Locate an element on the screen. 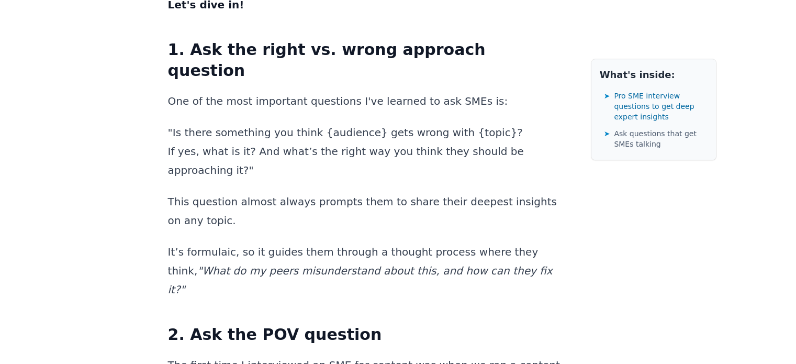 This screenshot has height=364, width=796. p: One of the most important questions I've learned to ask SMEs is: is located at coordinates (367, 101).